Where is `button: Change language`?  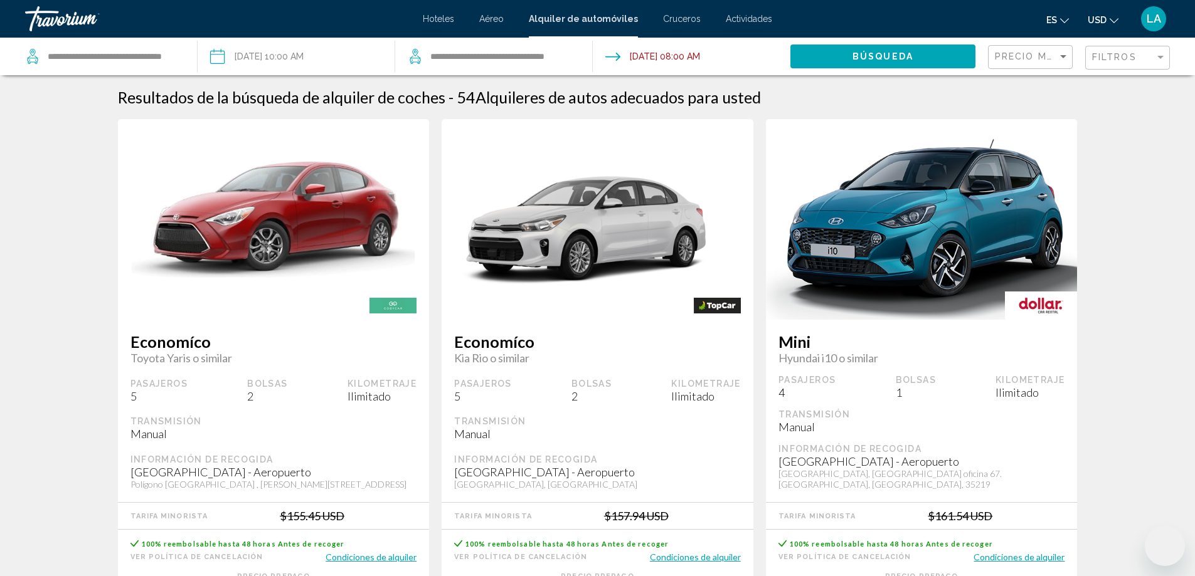
button: Change language is located at coordinates (1057, 19).